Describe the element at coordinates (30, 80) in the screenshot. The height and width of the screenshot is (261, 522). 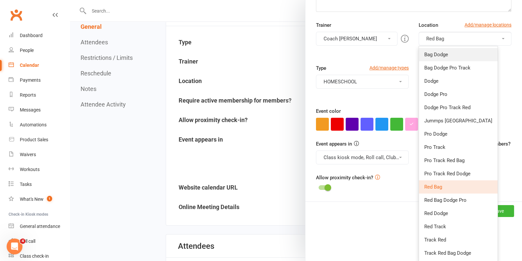
I see `div: Payments` at that location.